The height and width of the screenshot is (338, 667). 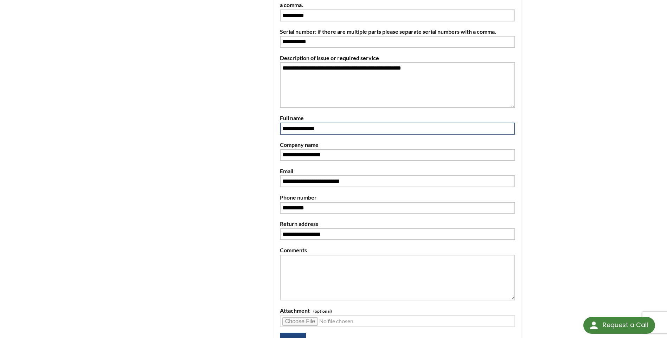 What do you see at coordinates (397, 171) in the screenshot?
I see `label: Email` at bounding box center [397, 171].